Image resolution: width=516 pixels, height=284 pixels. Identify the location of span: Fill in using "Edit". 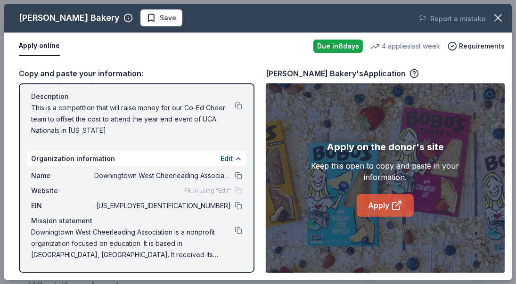
(207, 191).